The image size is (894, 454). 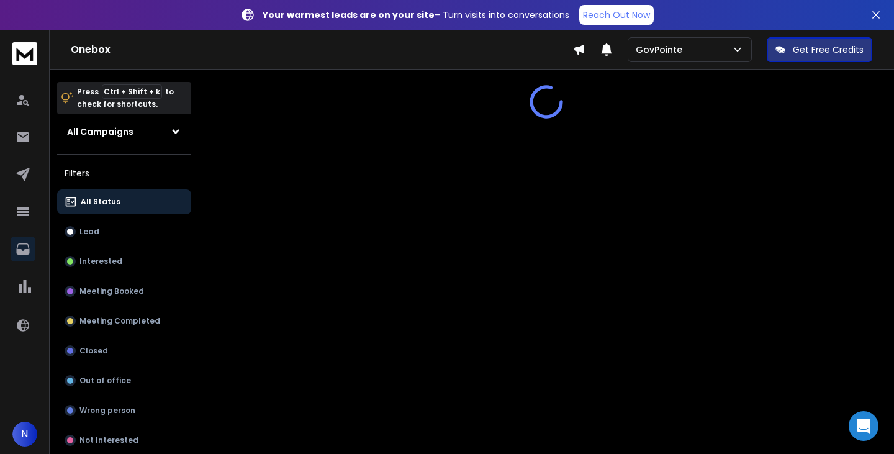 What do you see at coordinates (25, 53) in the screenshot?
I see `img: logo` at bounding box center [25, 53].